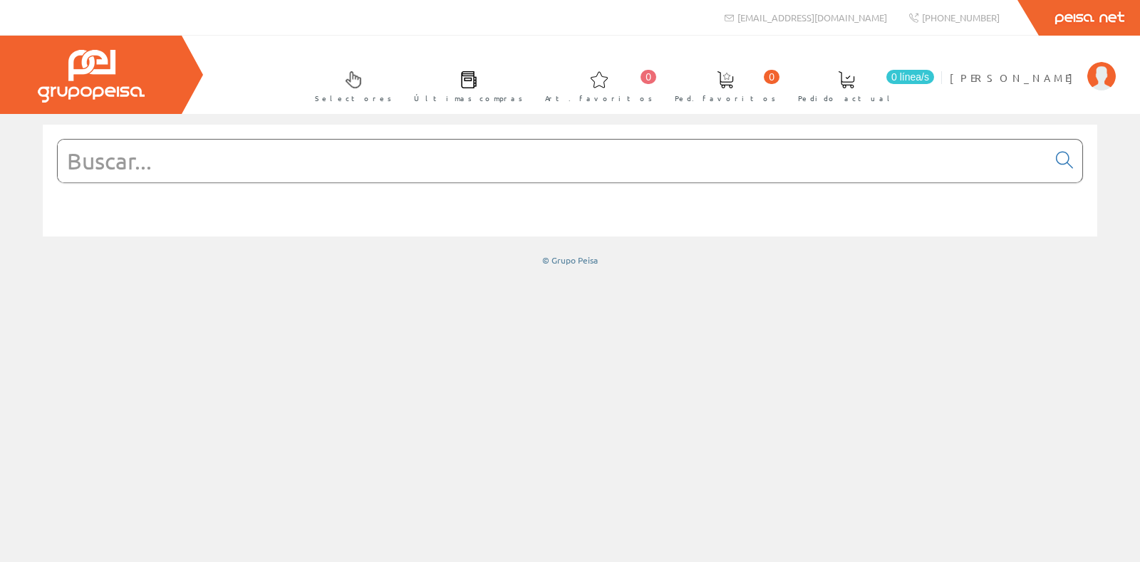 Image resolution: width=1140 pixels, height=562 pixels. I want to click on a: Últimas compras, so click(465, 85).